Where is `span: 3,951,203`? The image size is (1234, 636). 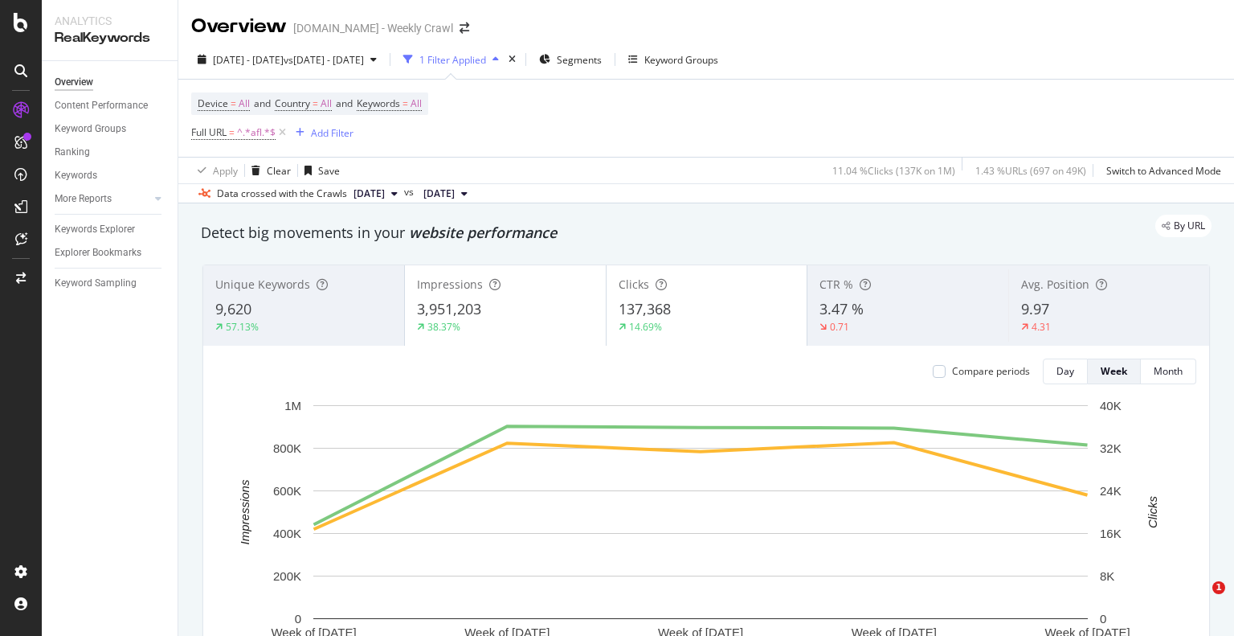
span: 3,951,203 is located at coordinates (449, 309).